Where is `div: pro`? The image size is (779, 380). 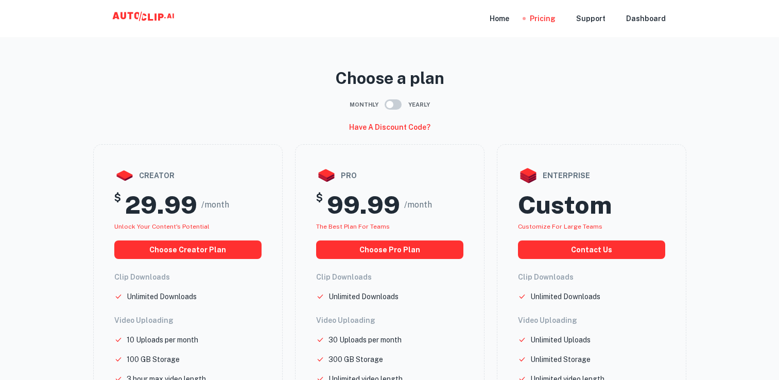 div: pro is located at coordinates (390, 176).